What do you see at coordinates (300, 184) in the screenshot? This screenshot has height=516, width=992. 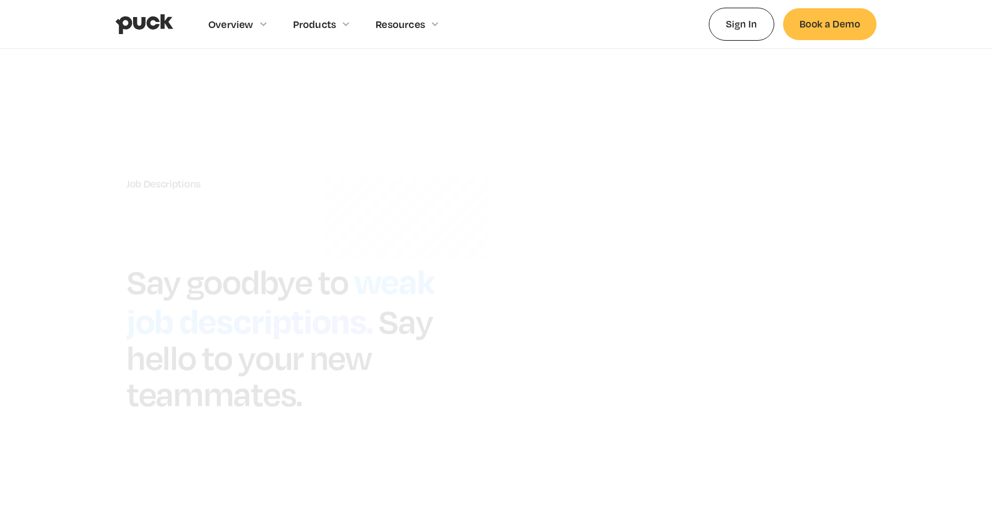 I see `div: Job Descriptions` at bounding box center [300, 184].